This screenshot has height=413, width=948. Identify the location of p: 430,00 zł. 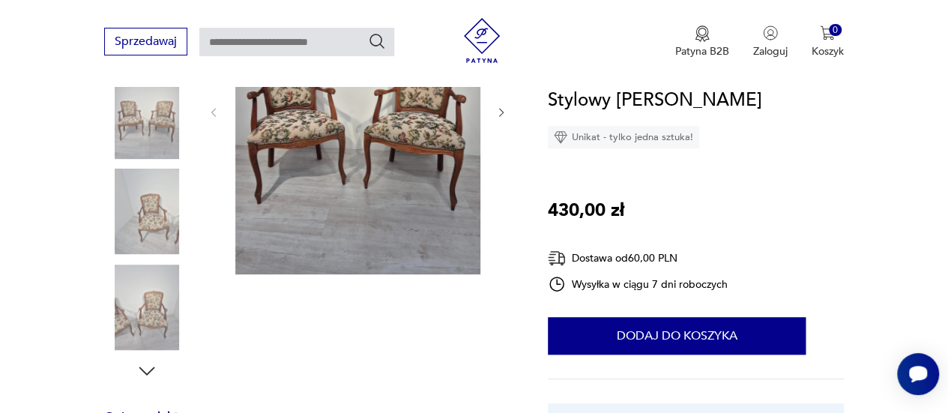
(586, 211).